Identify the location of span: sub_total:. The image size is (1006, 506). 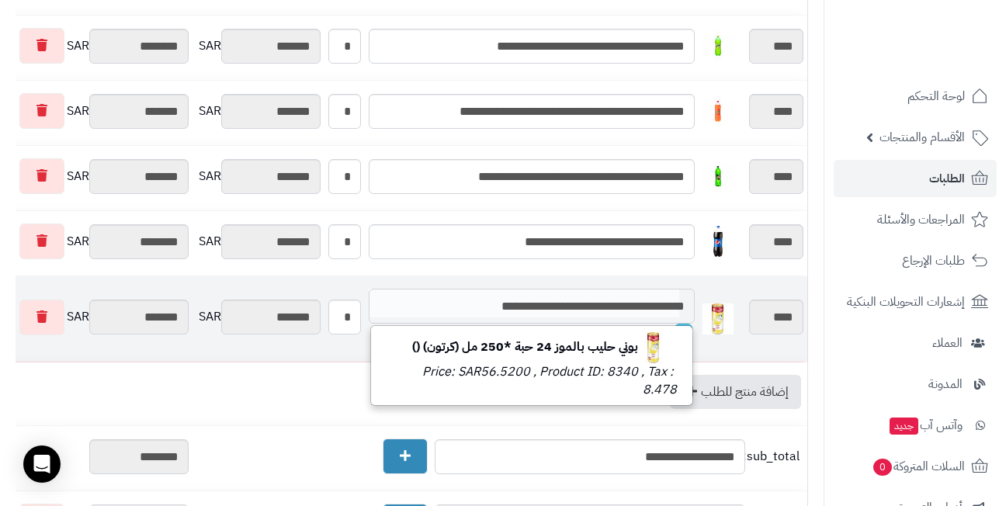
(774, 456).